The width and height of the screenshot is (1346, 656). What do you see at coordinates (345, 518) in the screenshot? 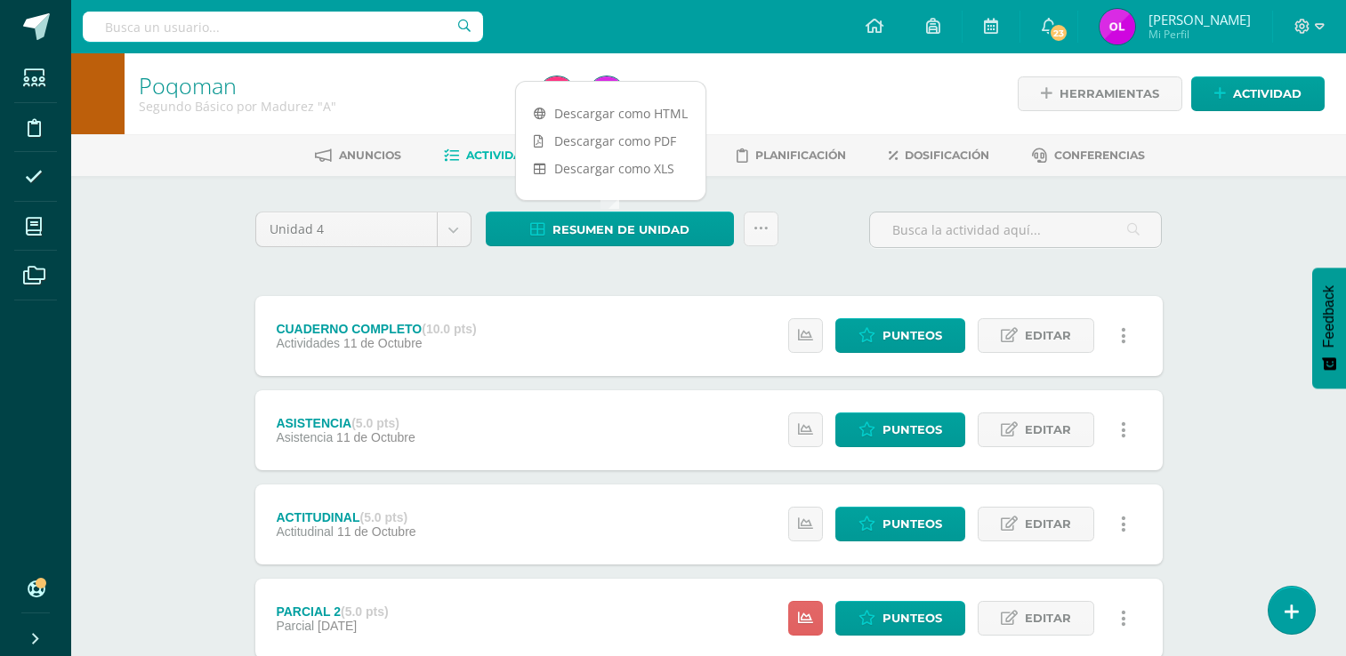
I see `div: ACTITUDINAL` at bounding box center [345, 518].